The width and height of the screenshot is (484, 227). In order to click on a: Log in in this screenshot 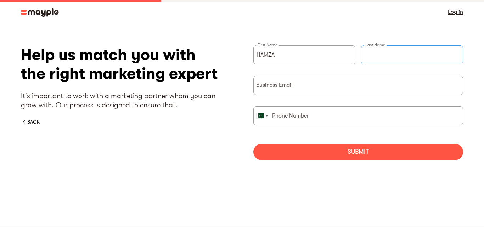, I will do `click(456, 12)`.